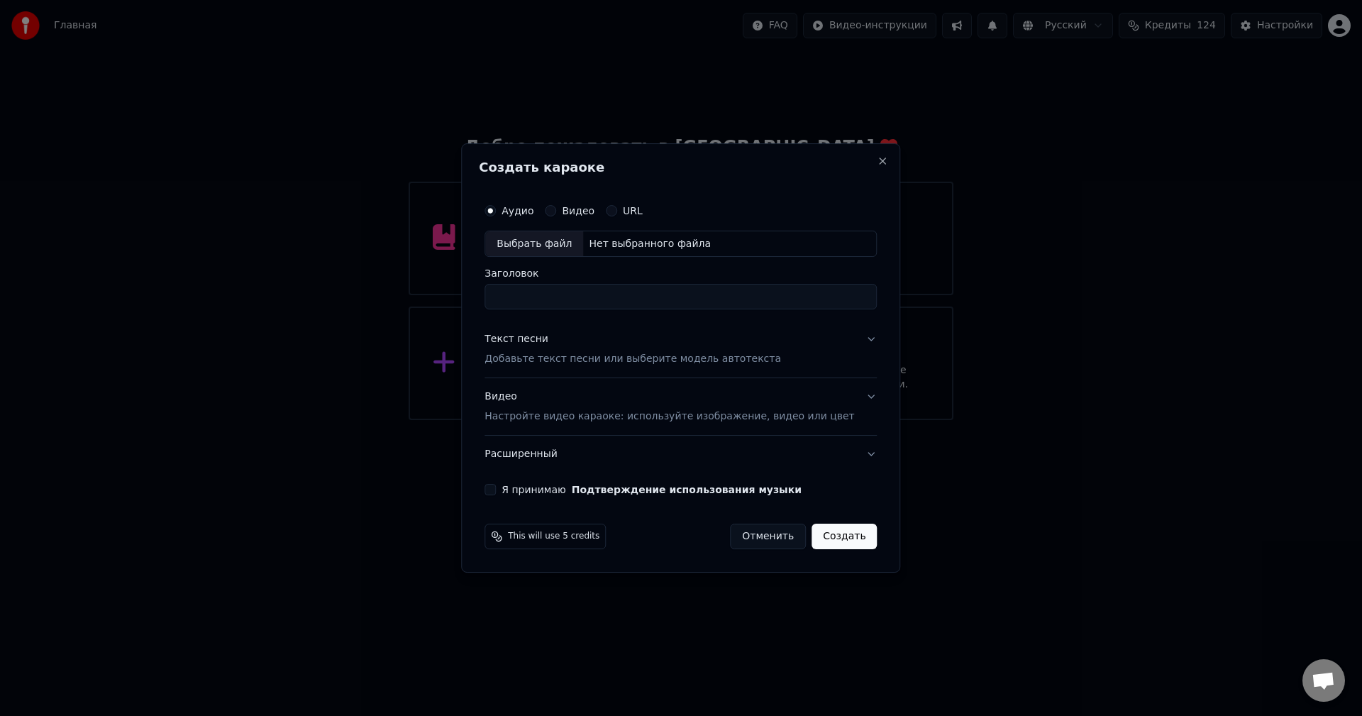 This screenshot has height=716, width=1362. I want to click on p: Настройте видео караоке: используйте изображение, видео или цвет, so click(669, 416).